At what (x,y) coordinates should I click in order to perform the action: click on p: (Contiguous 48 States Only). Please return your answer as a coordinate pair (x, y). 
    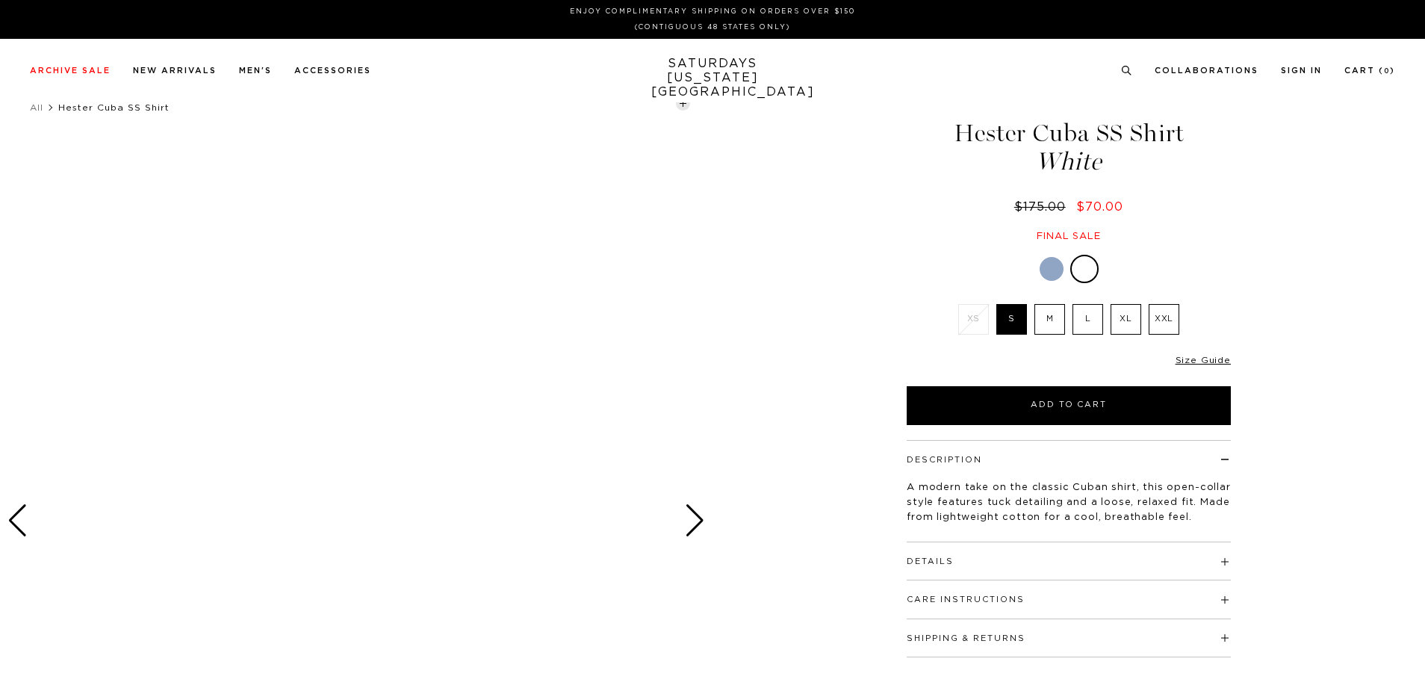
    Looking at the image, I should click on (712, 27).